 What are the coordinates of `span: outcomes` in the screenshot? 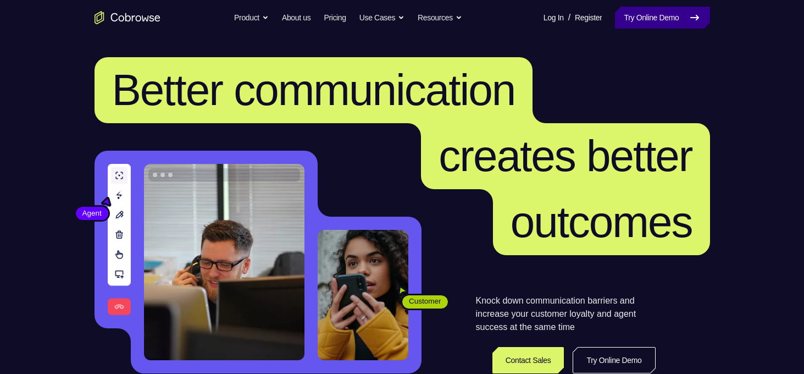 It's located at (601, 222).